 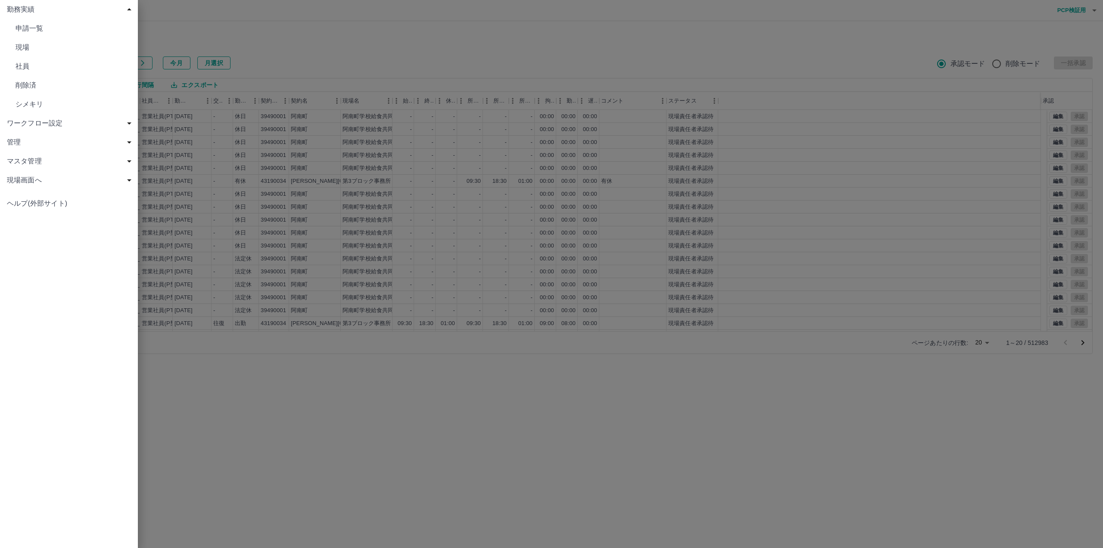 I want to click on span: ワークフロー設定, so click(x=71, y=123).